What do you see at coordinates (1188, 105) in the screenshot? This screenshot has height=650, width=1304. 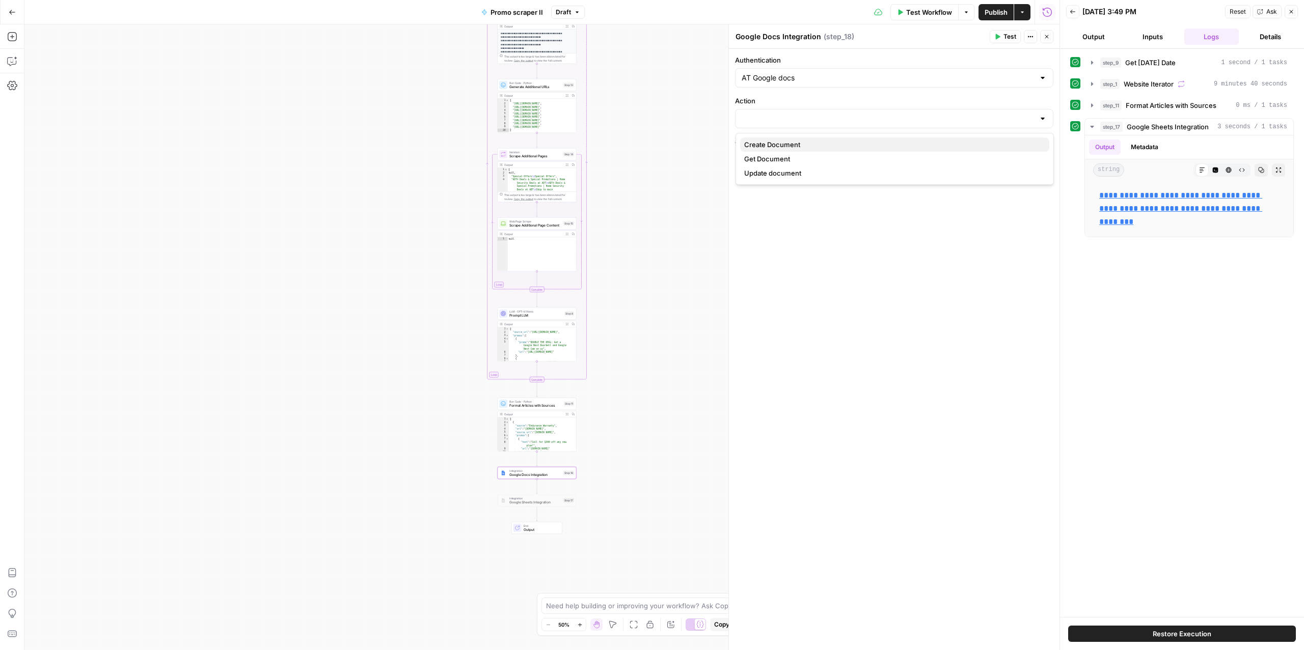 I see `button: 0 ms / 1 tasks` at bounding box center [1188, 105].